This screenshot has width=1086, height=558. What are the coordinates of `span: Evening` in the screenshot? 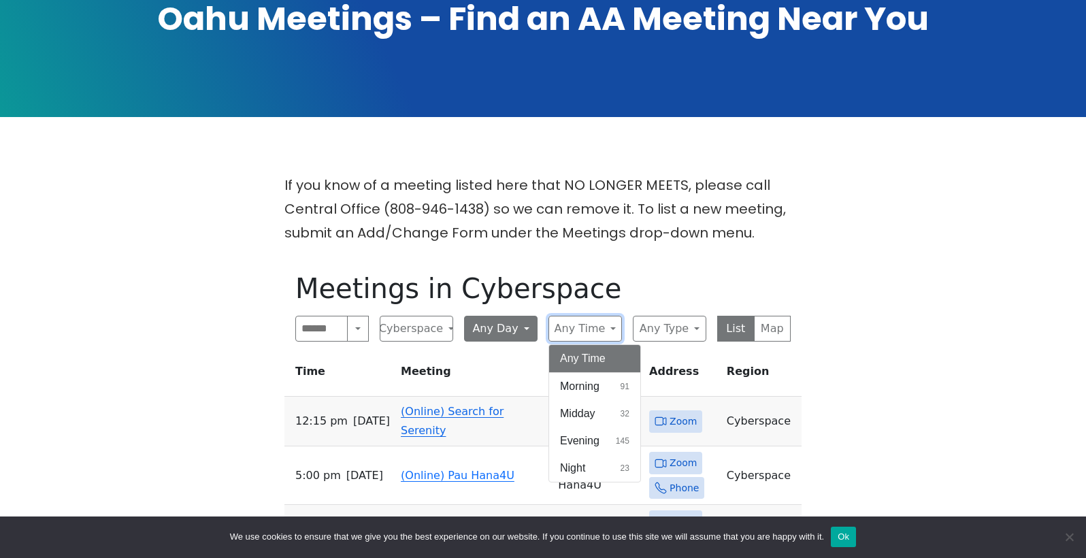 It's located at (580, 441).